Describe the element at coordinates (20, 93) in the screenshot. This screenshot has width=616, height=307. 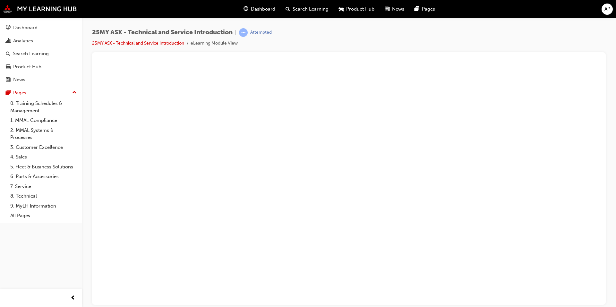
I see `div: Pages` at that location.